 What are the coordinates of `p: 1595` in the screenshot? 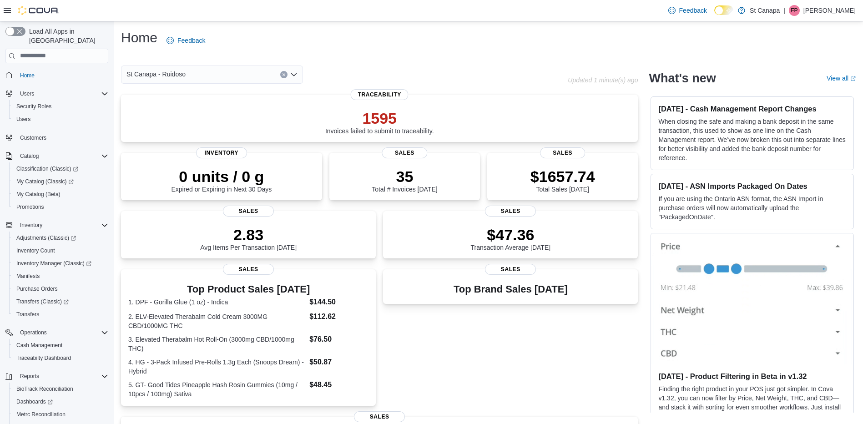 It's located at (380, 118).